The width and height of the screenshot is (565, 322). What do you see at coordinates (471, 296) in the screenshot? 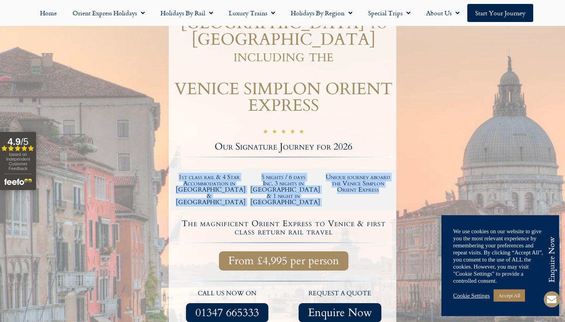
I see `a: Cookie Settings` at bounding box center [471, 296].